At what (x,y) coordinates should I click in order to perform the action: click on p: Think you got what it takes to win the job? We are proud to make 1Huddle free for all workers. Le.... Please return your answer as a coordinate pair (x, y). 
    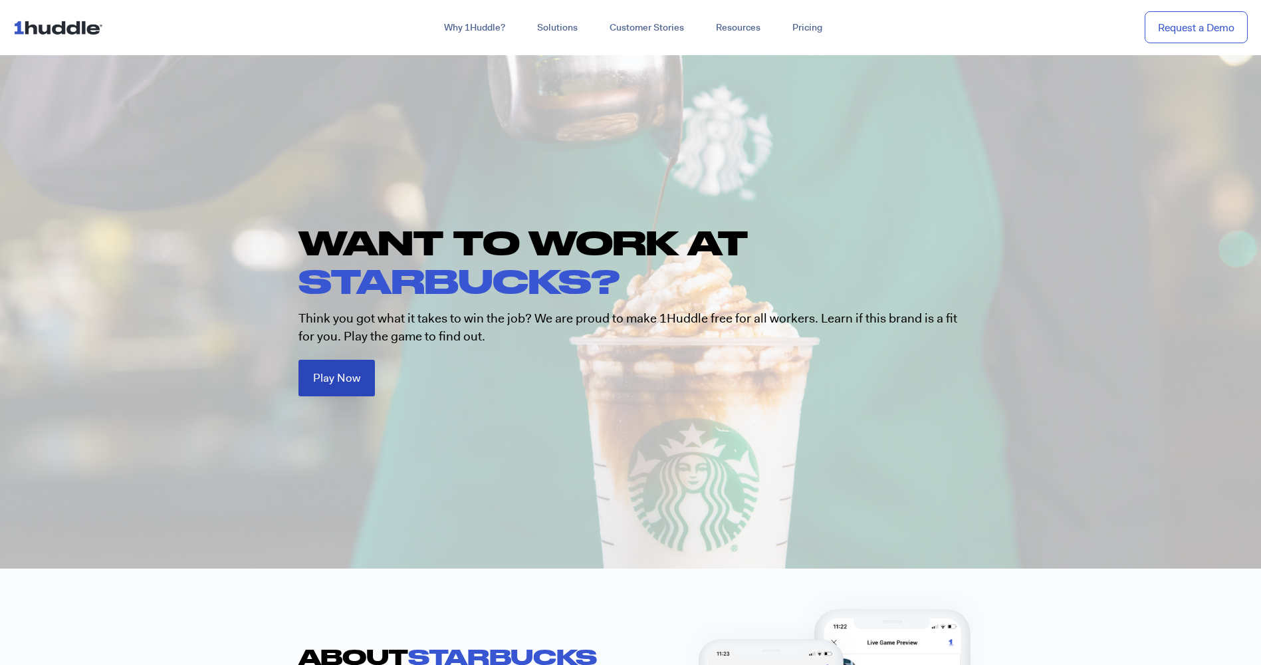
    Looking at the image, I should click on (631, 327).